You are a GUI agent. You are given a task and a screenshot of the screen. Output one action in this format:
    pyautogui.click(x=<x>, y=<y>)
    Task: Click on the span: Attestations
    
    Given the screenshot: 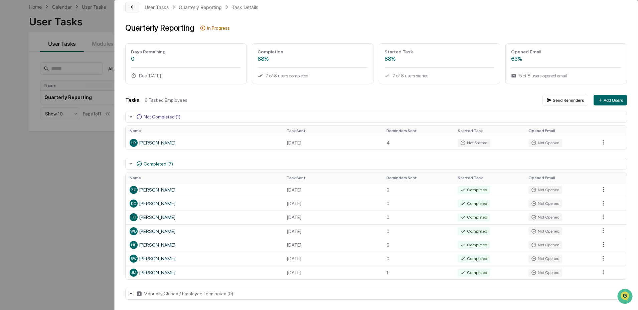 What is the action you would take?
    pyautogui.click(x=69, y=87)
    